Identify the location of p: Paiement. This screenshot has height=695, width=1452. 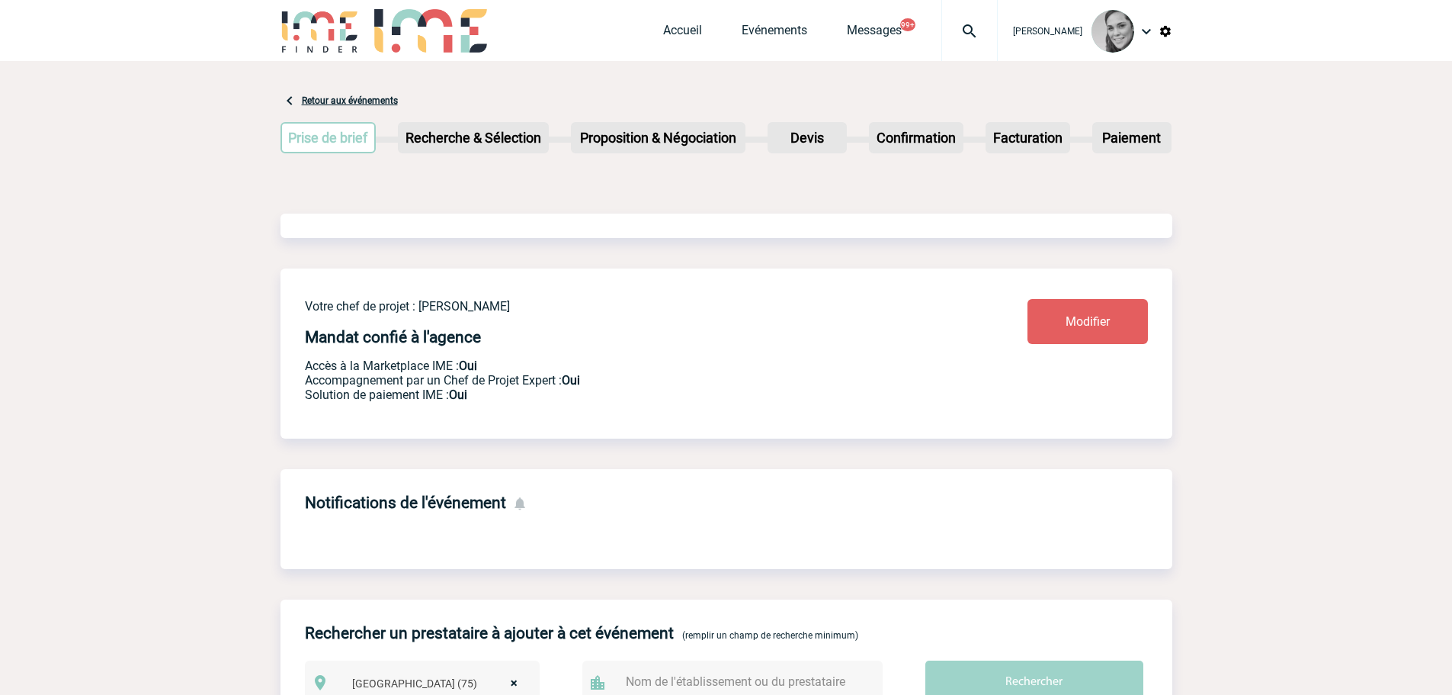
(1132, 137).